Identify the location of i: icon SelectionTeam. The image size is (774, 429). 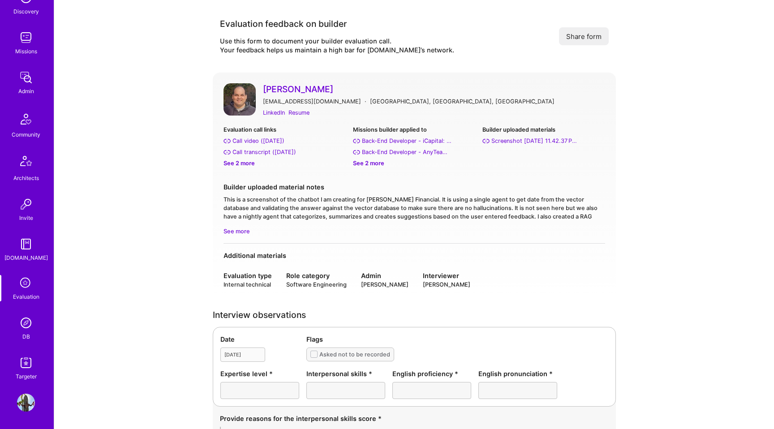
(26, 284).